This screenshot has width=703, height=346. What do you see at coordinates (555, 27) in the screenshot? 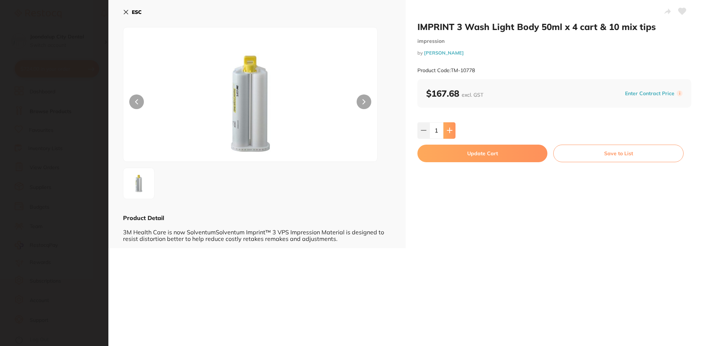
I see `h2: IMPRINT 3 Wash Light Body 50ml x 4 cart & 10 mix tips` at bounding box center [555, 27].